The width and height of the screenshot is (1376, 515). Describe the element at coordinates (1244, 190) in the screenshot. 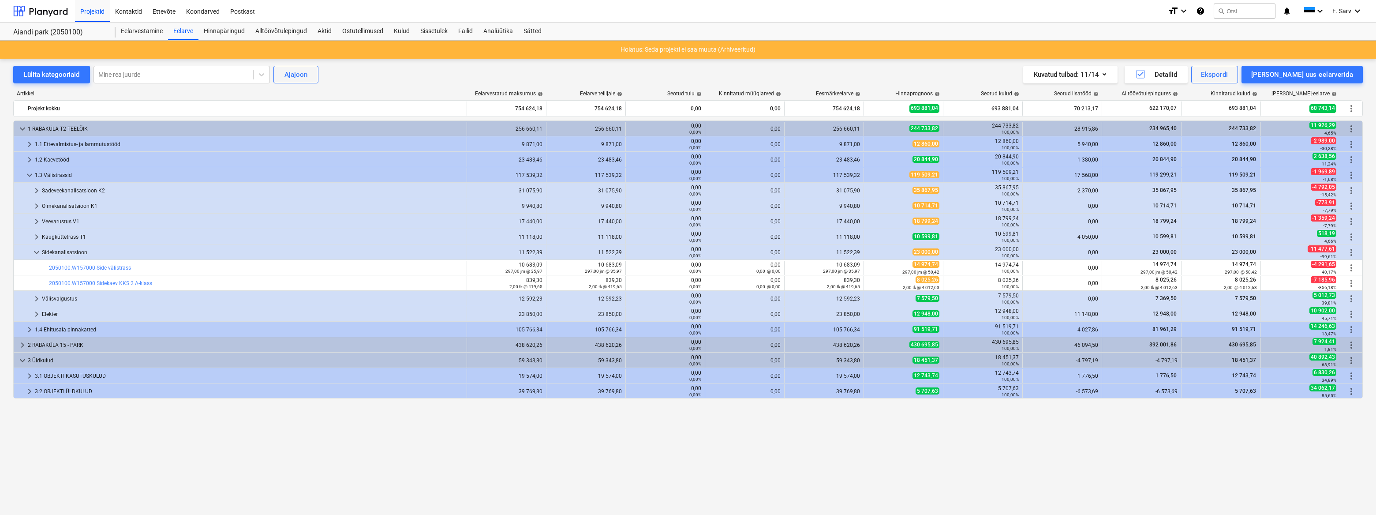

I see `span: 35 867,95` at that location.